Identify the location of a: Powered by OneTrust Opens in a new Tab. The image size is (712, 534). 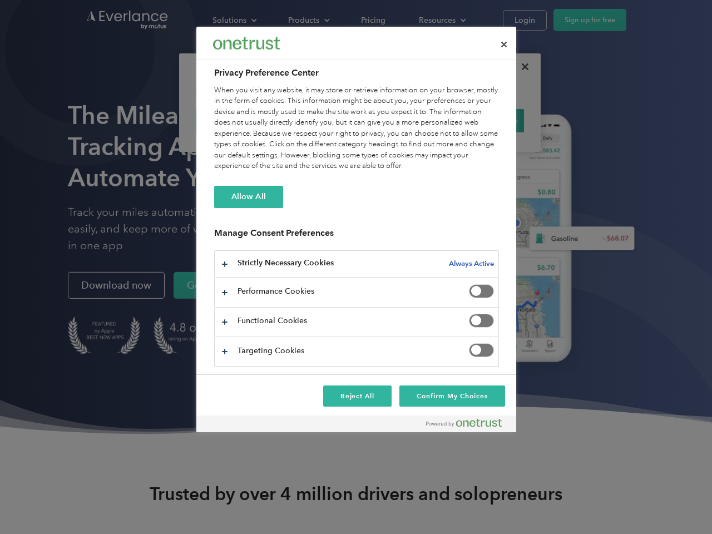
(468, 425).